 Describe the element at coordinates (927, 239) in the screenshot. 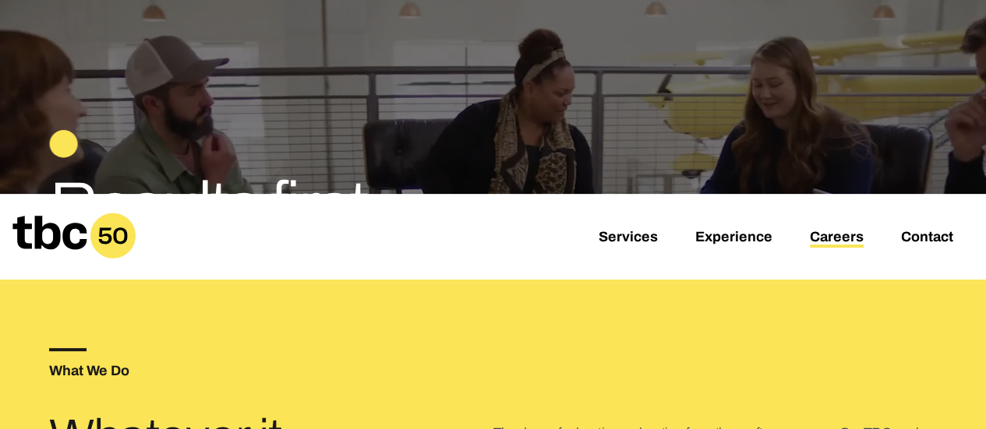

I see `a: Contact` at that location.